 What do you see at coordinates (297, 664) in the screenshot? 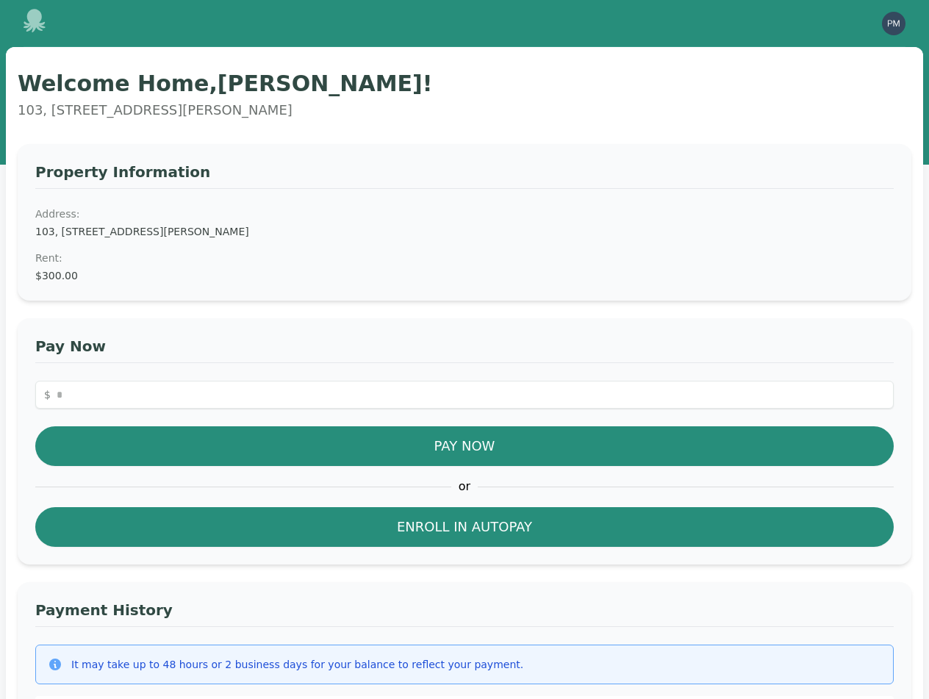
I see `div: It may take up to 48 hours or 2 business days for your balance to reflect your payment.` at bounding box center [297, 664].